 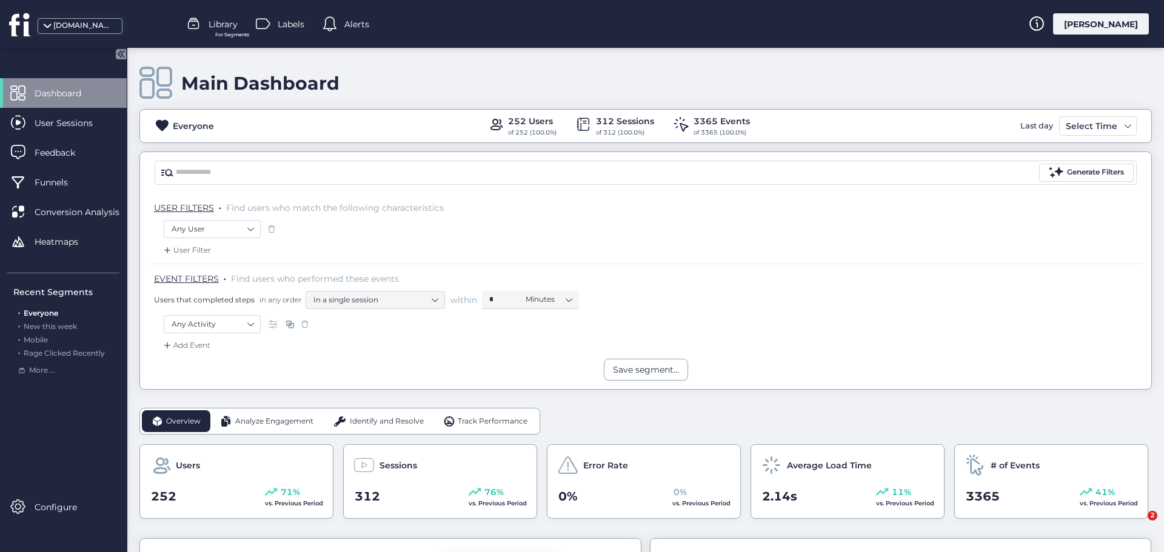 What do you see at coordinates (183, 421) in the screenshot?
I see `span: Overview` at bounding box center [183, 421].